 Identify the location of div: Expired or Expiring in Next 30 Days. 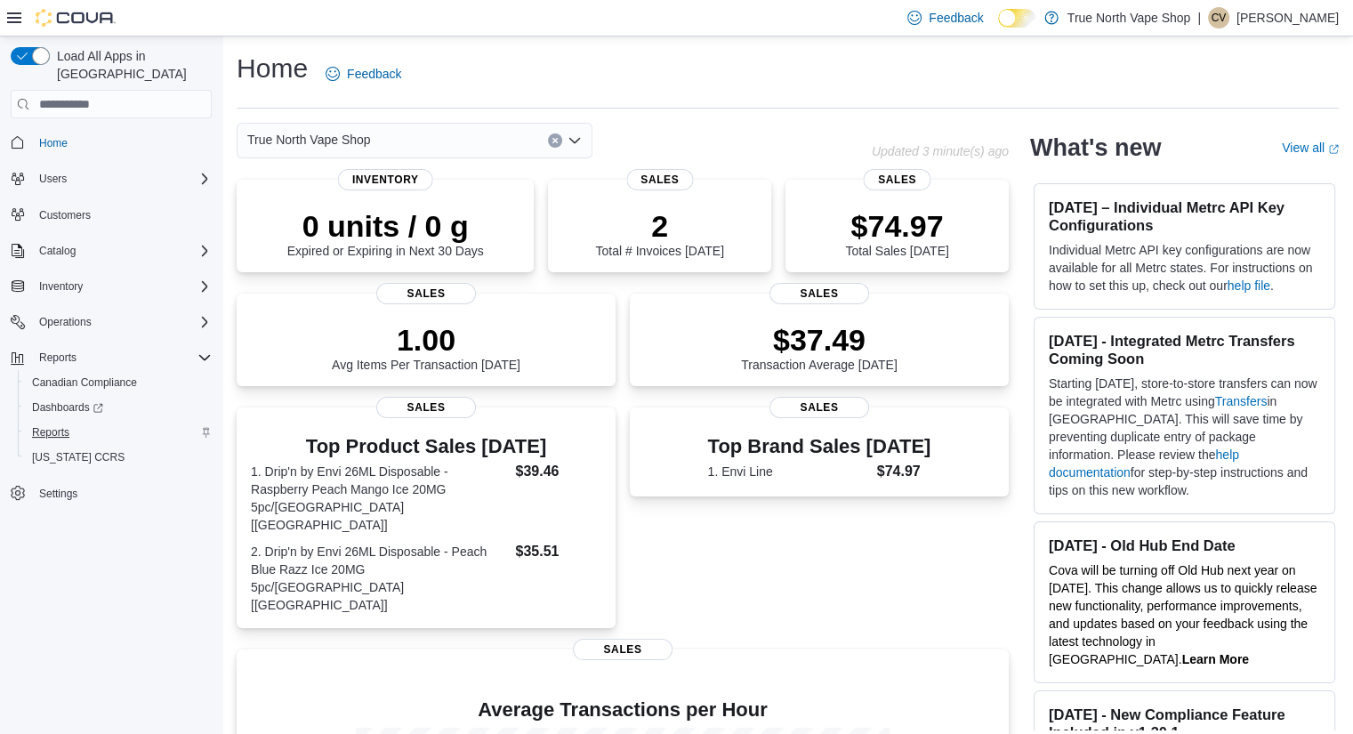
(385, 233).